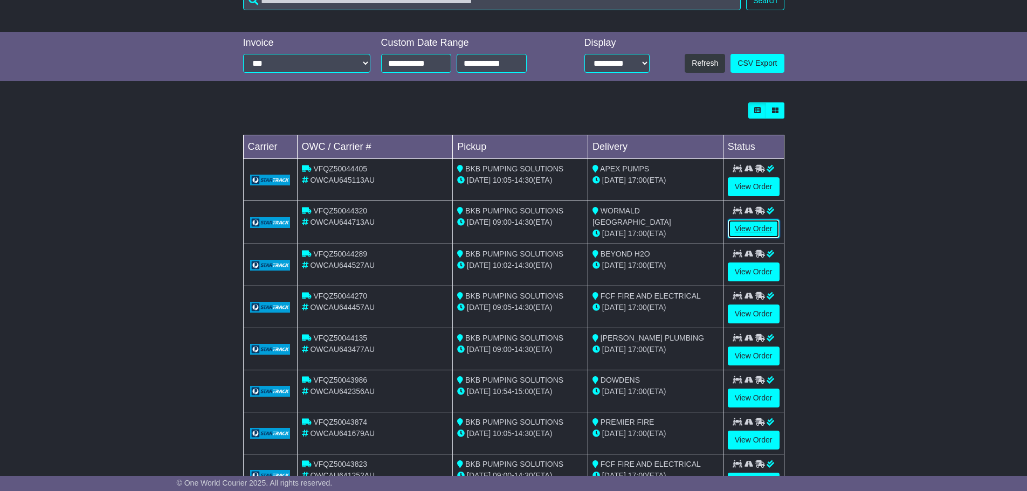  What do you see at coordinates (342, 307) in the screenshot?
I see `span: OWCAU644457AU` at bounding box center [342, 307].